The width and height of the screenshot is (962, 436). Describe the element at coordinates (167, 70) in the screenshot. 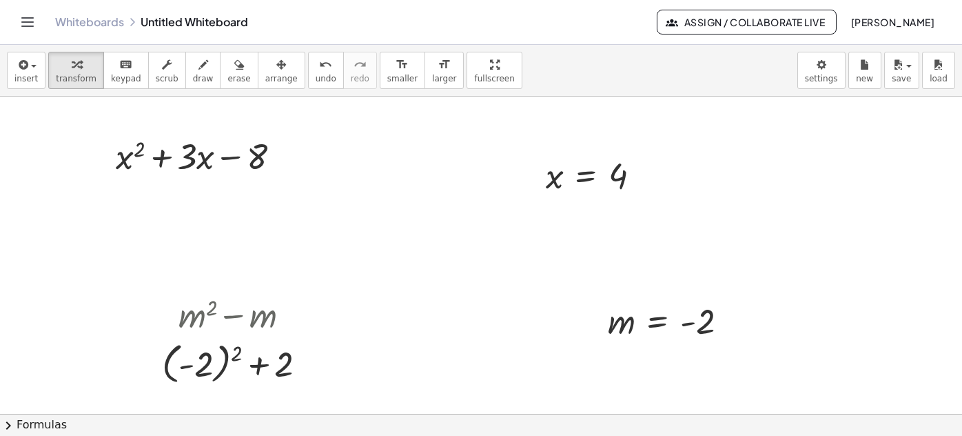

I see `button: scrub` at that location.